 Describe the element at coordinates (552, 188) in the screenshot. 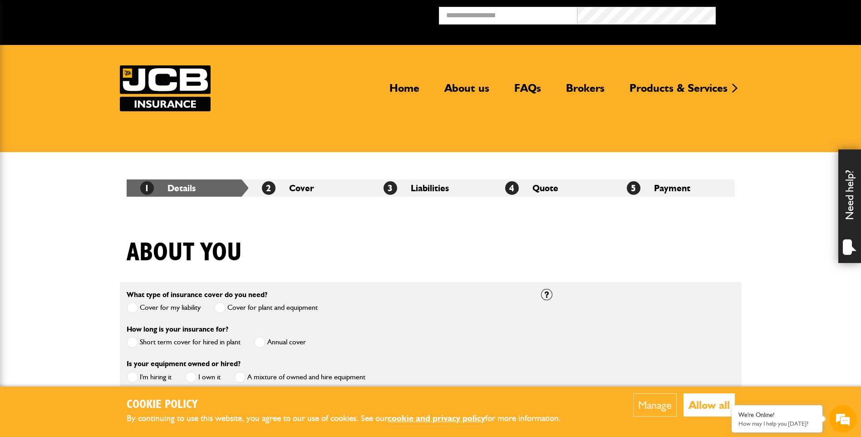

I see `li: Quote` at that location.